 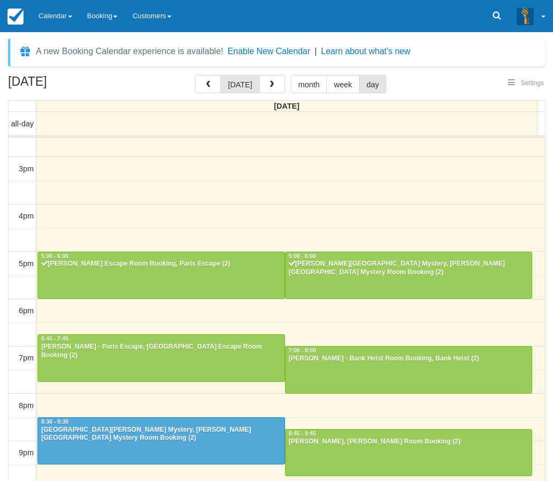 What do you see at coordinates (526, 83) in the screenshot?
I see `button: Settings` at bounding box center [526, 83].